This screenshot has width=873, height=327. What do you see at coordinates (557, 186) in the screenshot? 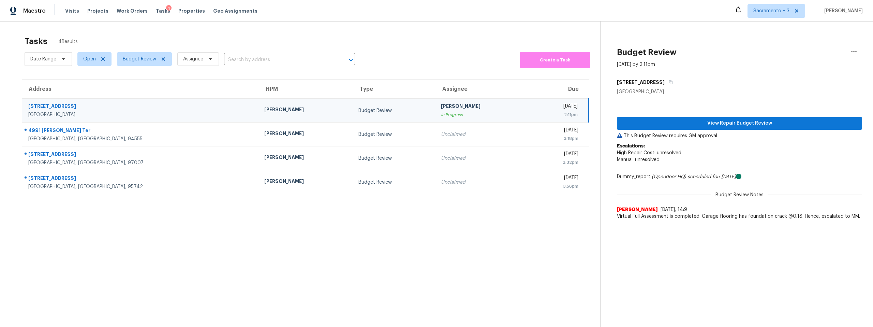
I see `div: 3:56pm` at bounding box center [557, 186].